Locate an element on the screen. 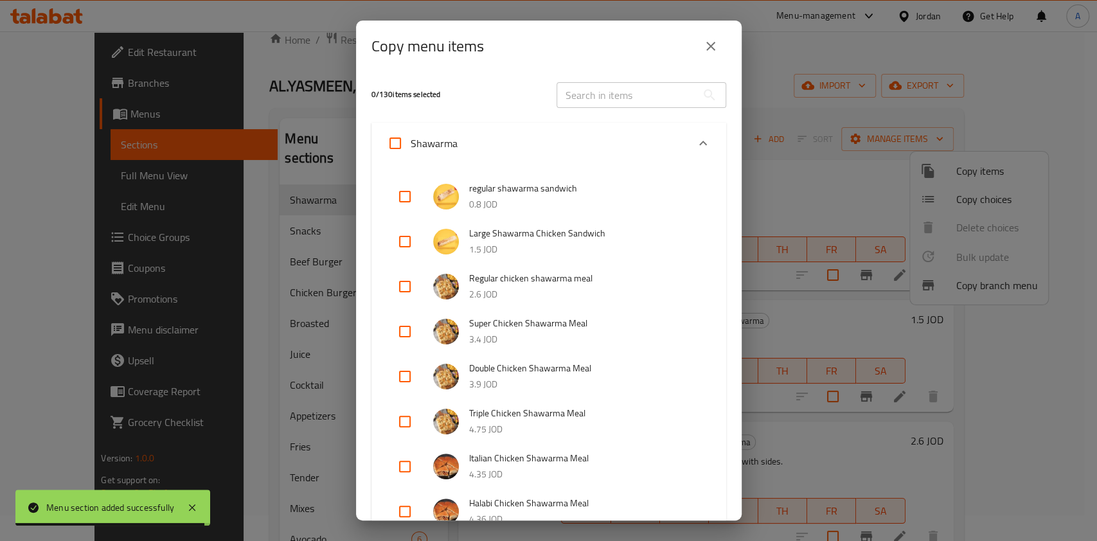 The height and width of the screenshot is (541, 1097). img: Italian Chicken Shawarma Meal is located at coordinates (446, 467).